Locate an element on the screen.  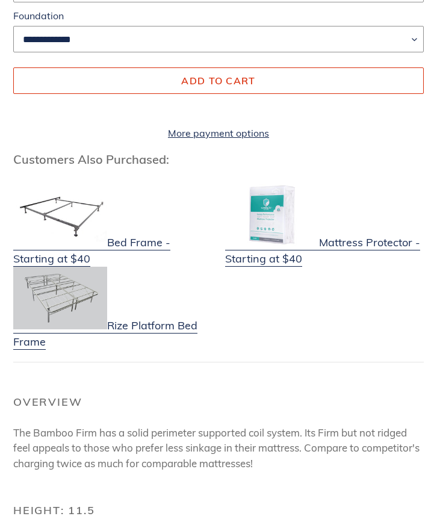
a: Mattress Protector - Starting at $40 is located at coordinates (323, 252).